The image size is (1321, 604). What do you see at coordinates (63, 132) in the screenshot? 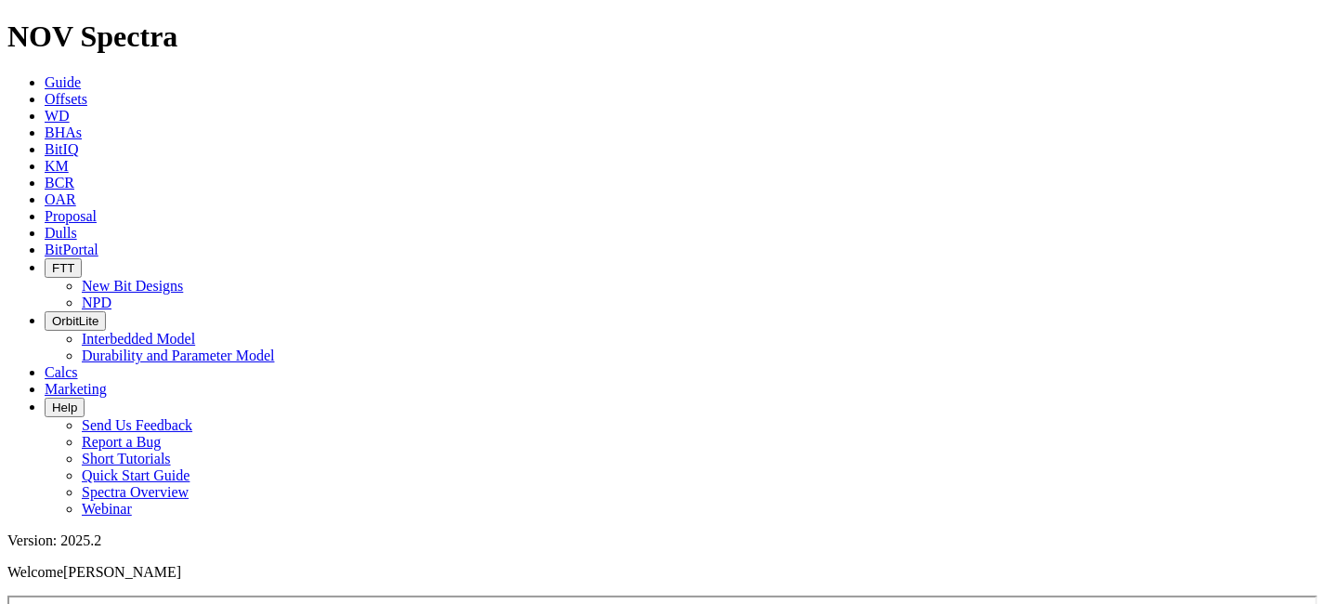
I see `span: BHAs` at bounding box center [63, 132].